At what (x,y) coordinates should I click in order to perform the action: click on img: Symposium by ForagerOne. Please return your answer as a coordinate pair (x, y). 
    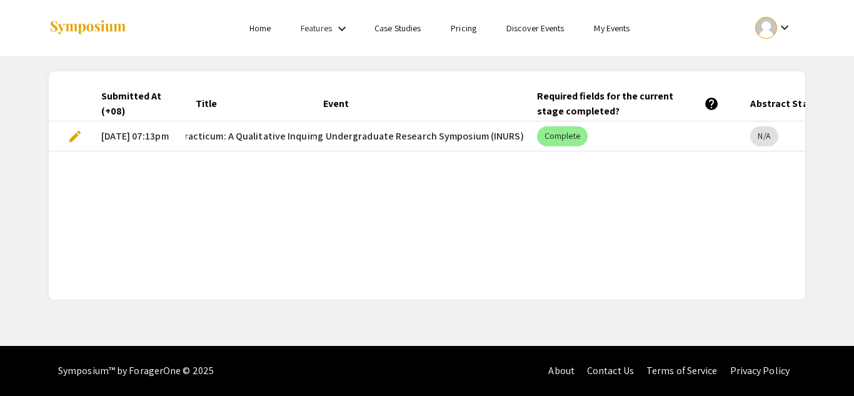
    Looking at the image, I should click on (88, 28).